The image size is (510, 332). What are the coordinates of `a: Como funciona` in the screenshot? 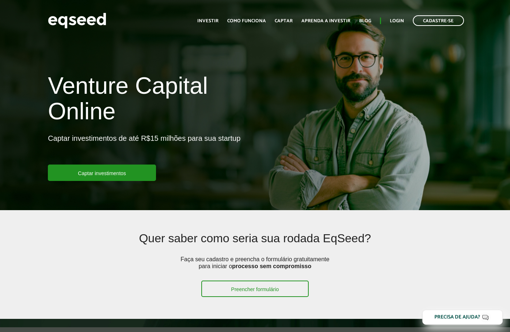 It's located at (246, 21).